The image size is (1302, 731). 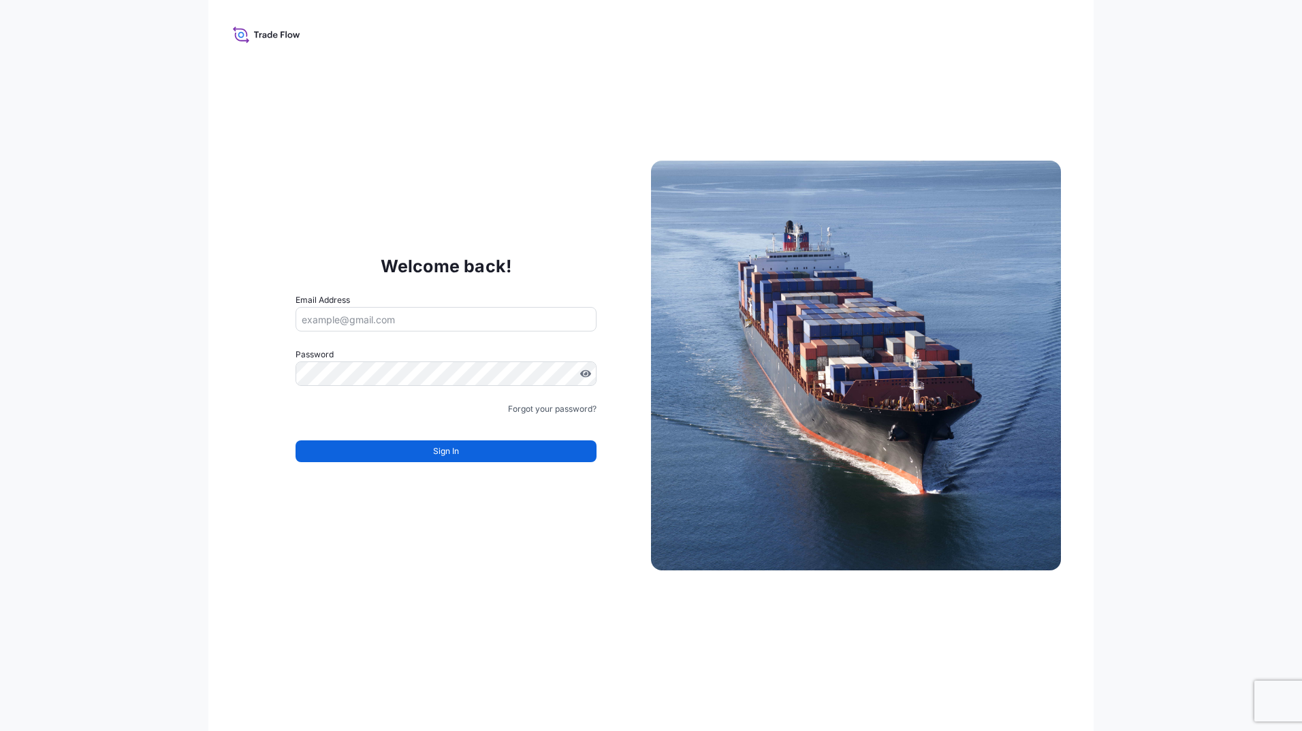 I want to click on button: Sign In, so click(x=446, y=451).